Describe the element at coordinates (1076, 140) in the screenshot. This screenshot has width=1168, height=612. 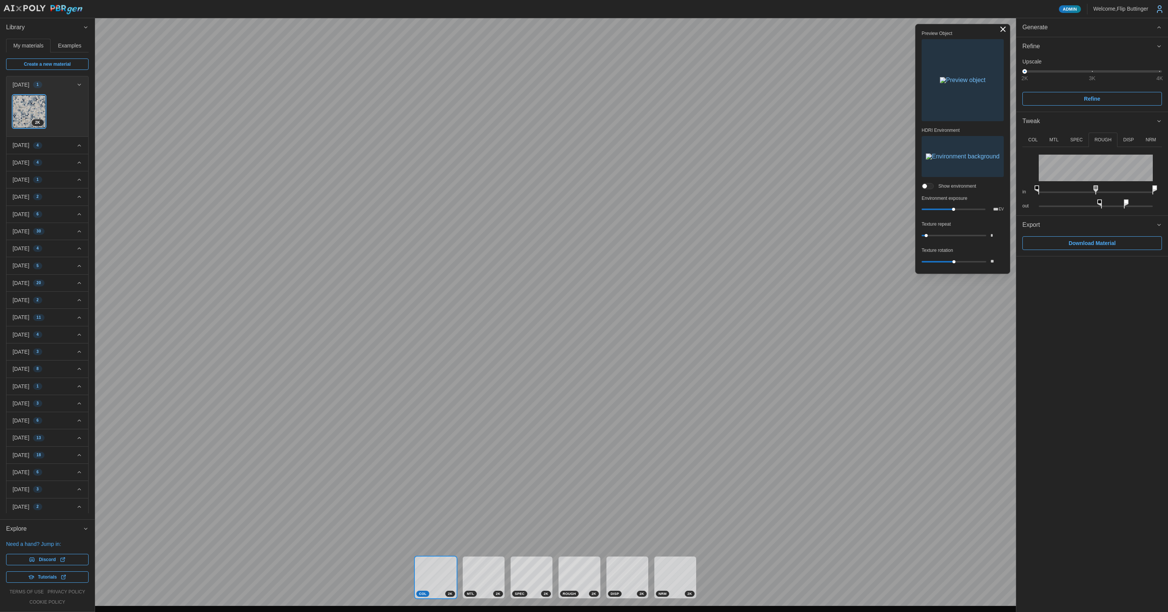
I see `p: SPEC` at that location.